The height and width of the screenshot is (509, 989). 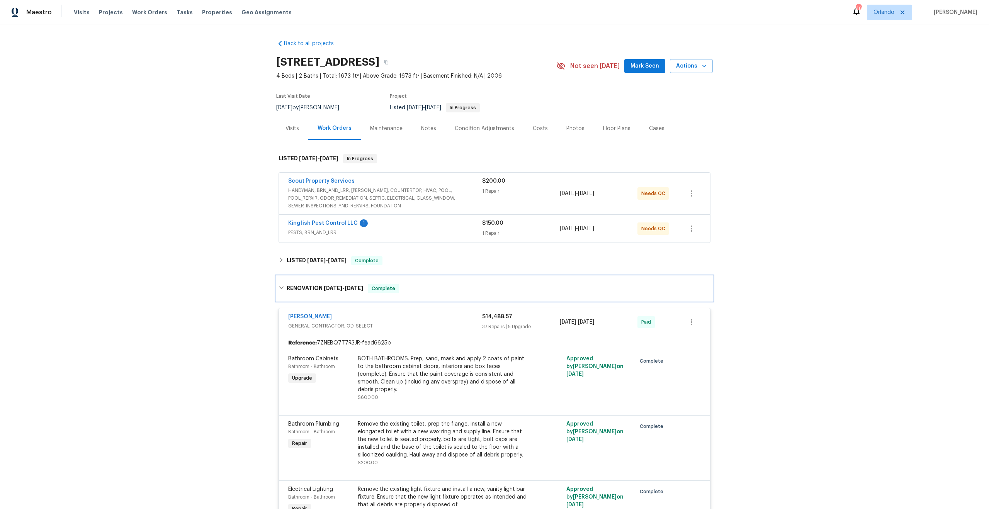 What do you see at coordinates (429, 129) in the screenshot?
I see `div: Notes` at bounding box center [429, 129].